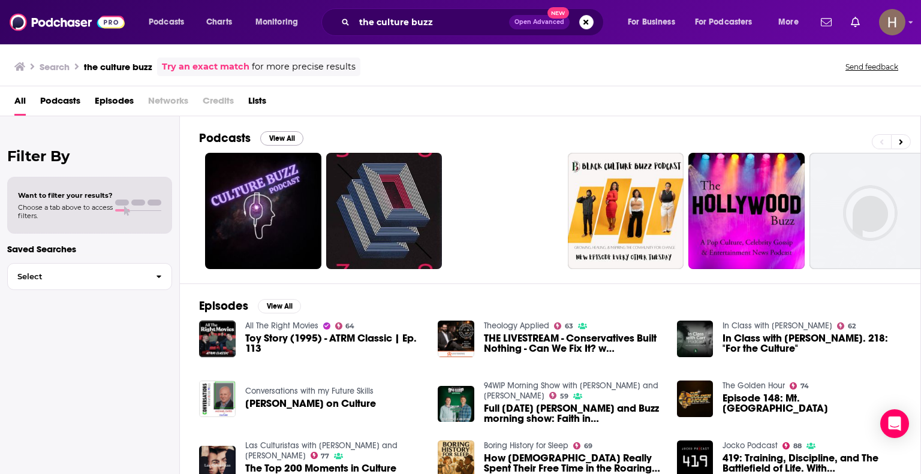  I want to click on span: Logged in as hpoole, so click(892, 22).